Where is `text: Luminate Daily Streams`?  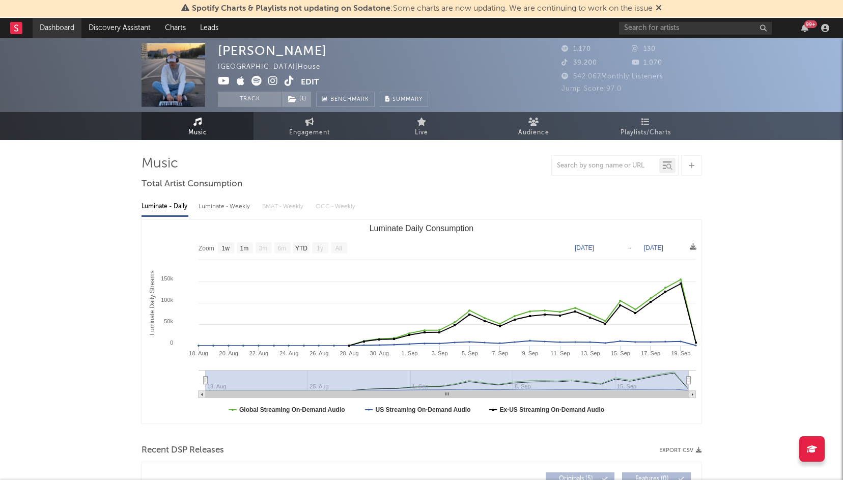 text: Luminate Daily Streams is located at coordinates (152, 302).